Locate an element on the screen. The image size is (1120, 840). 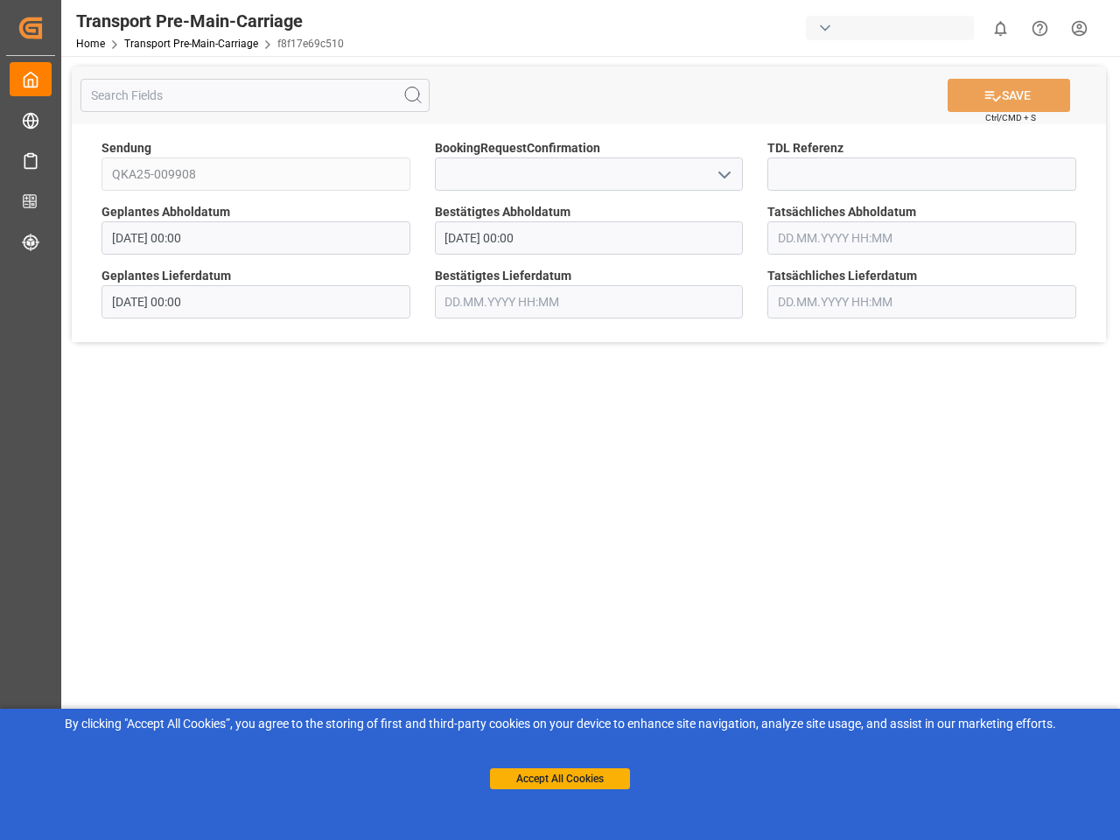
button: Help Center is located at coordinates (1039, 28).